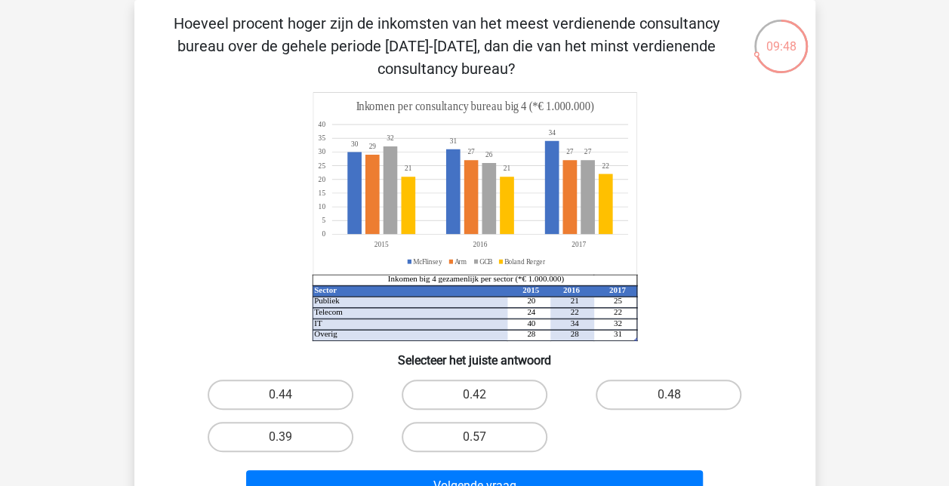 The width and height of the screenshot is (949, 486). I want to click on tspan: Publiek, so click(327, 300).